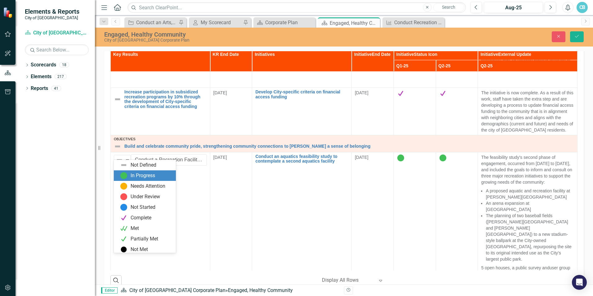  Describe the element at coordinates (61, 77) in the screenshot. I see `div: 217` at that location.